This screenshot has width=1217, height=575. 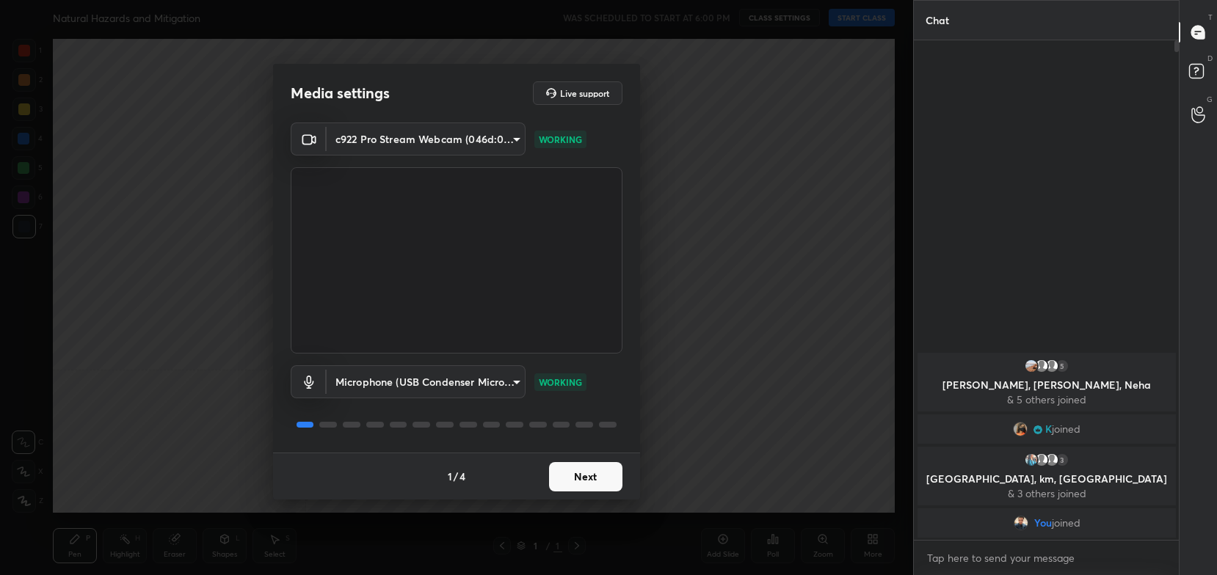 I want to click on img: Learner_Badge_champion_ad955741a3.svg, so click(x=1038, y=430).